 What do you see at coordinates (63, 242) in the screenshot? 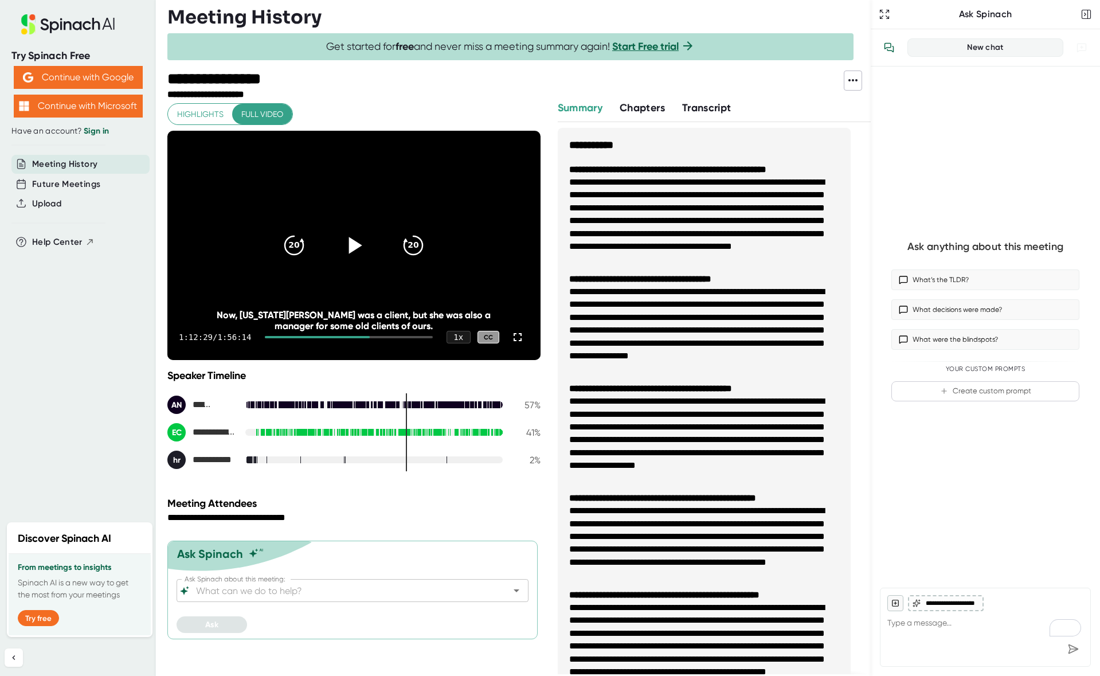
I see `button: Help Center` at bounding box center [63, 242].